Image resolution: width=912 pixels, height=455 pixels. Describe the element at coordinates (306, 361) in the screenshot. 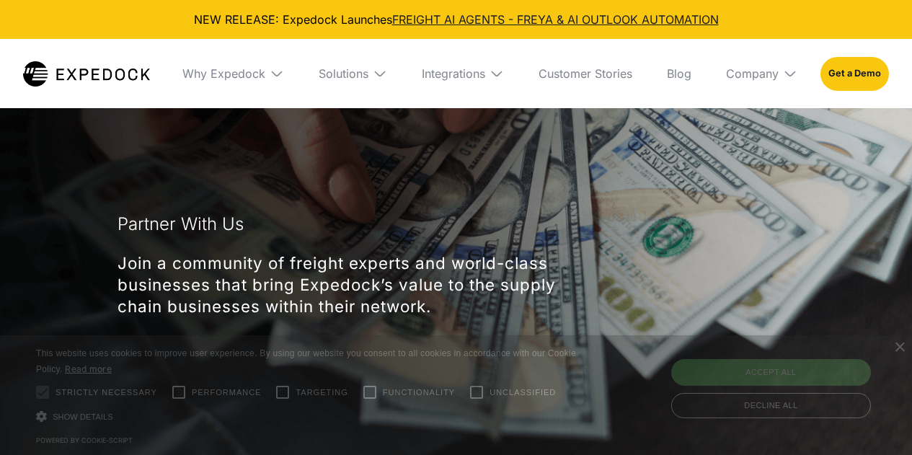

I see `span: This website uses cookies to improve user experience. By using our website you consent to all coo...` at that location.